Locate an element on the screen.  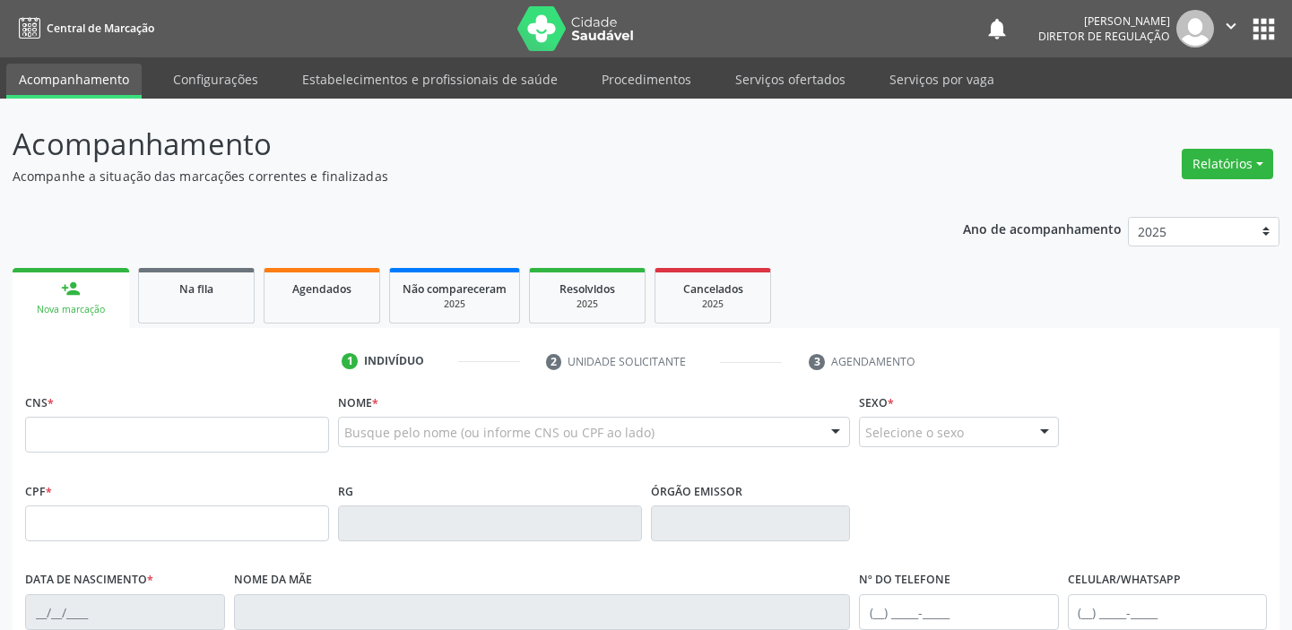
a: Configurações is located at coordinates (215, 79).